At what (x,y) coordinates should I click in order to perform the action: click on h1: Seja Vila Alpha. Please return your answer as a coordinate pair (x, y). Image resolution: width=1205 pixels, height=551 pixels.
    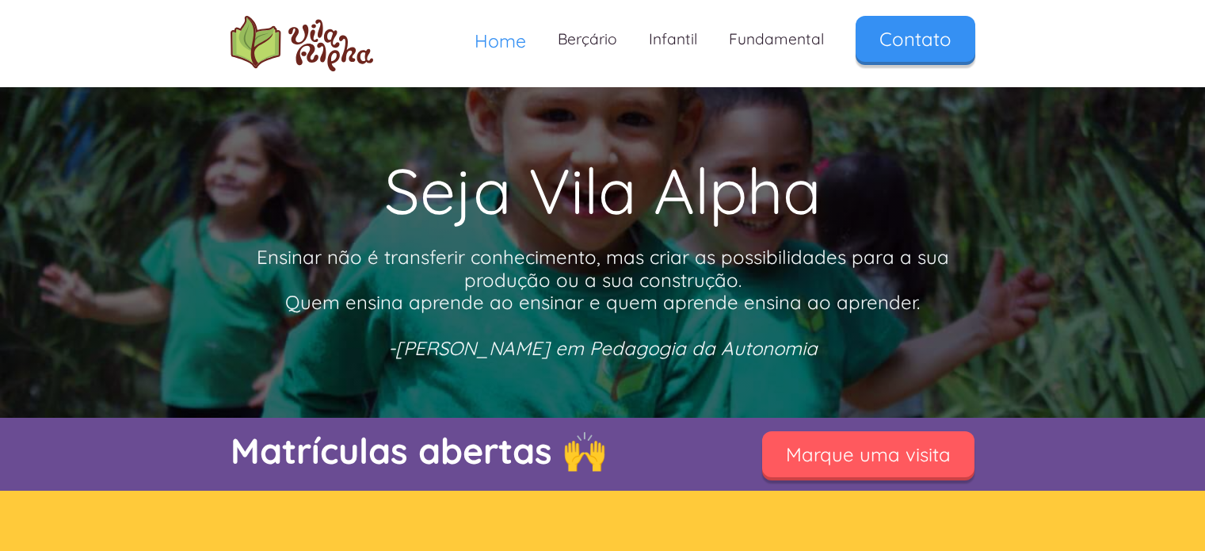
    Looking at the image, I should click on (603, 190).